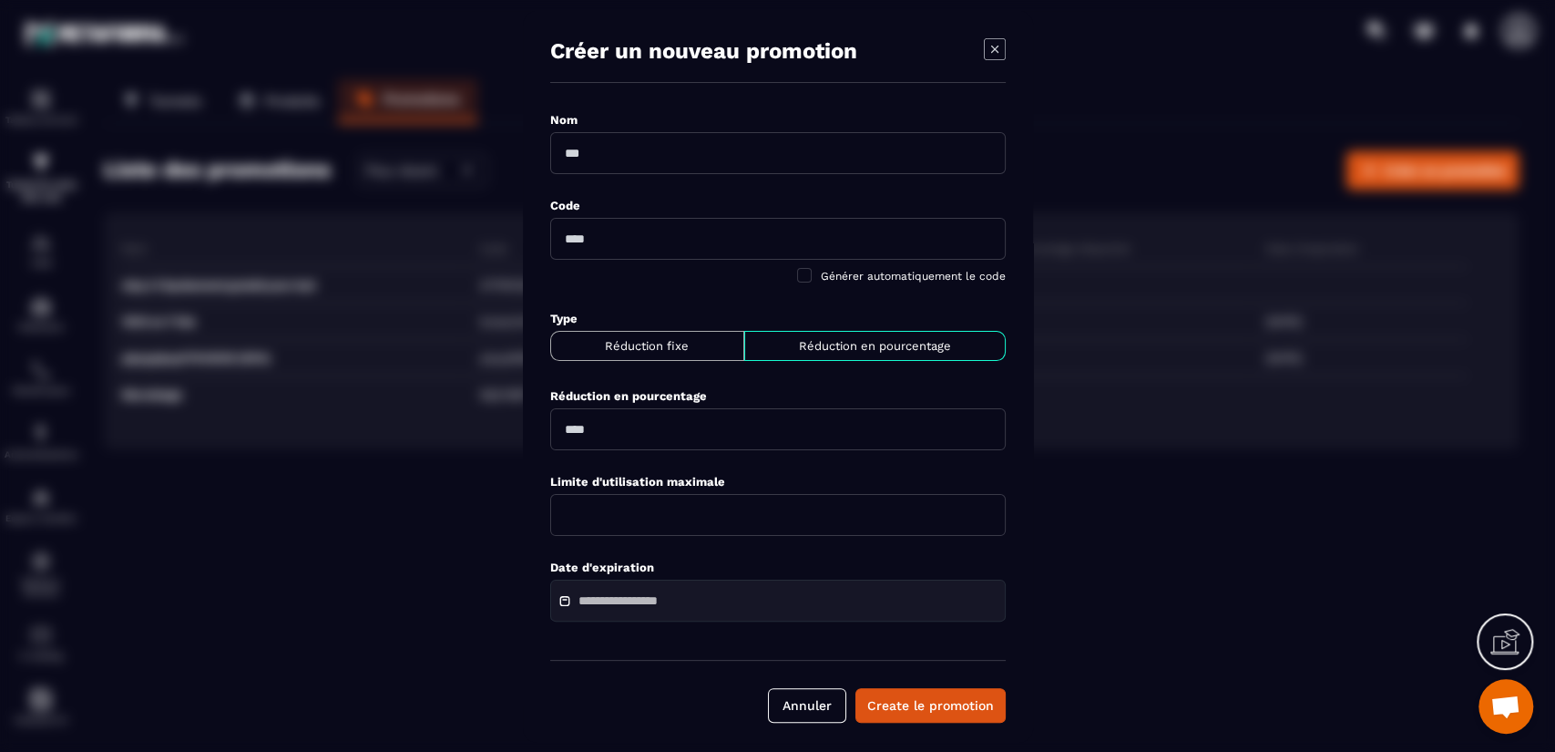 The width and height of the screenshot is (1555, 752). What do you see at coordinates (1506, 706) in the screenshot?
I see `div: Ouvrir le chat` at bounding box center [1506, 706].